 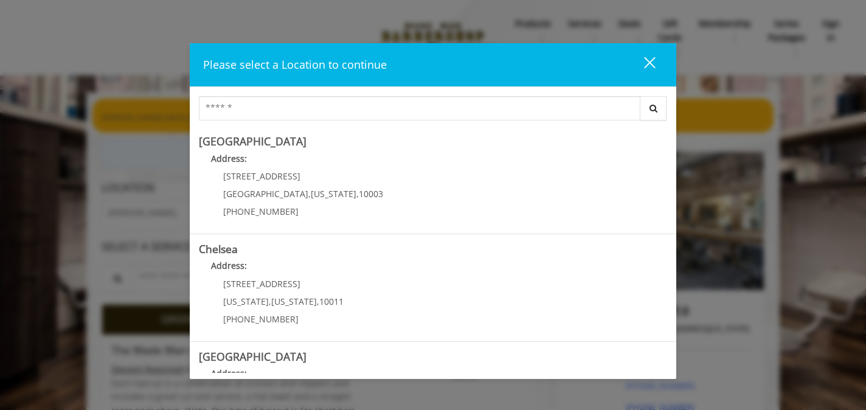 I want to click on div: Center Select, so click(x=433, y=111).